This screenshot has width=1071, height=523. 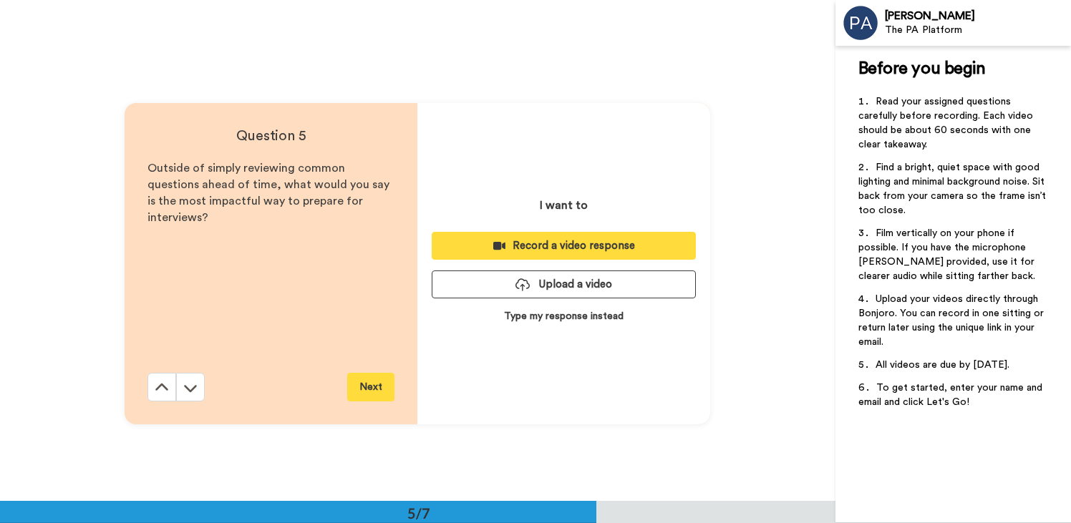 What do you see at coordinates (977, 30) in the screenshot?
I see `div: The PA Platform` at bounding box center [977, 30].